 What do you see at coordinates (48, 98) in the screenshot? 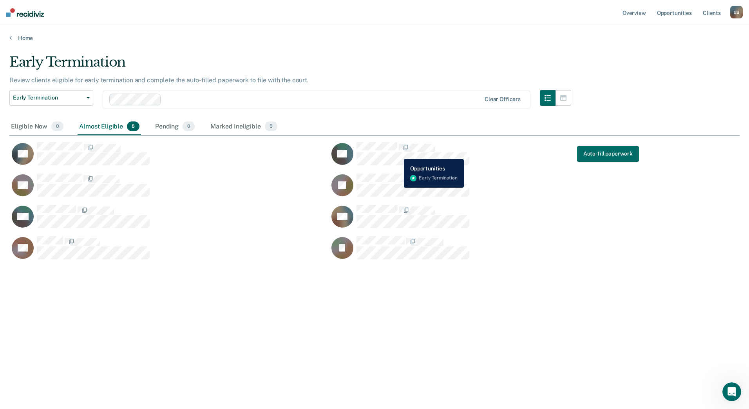
I see `span: Early Termination` at bounding box center [48, 98].